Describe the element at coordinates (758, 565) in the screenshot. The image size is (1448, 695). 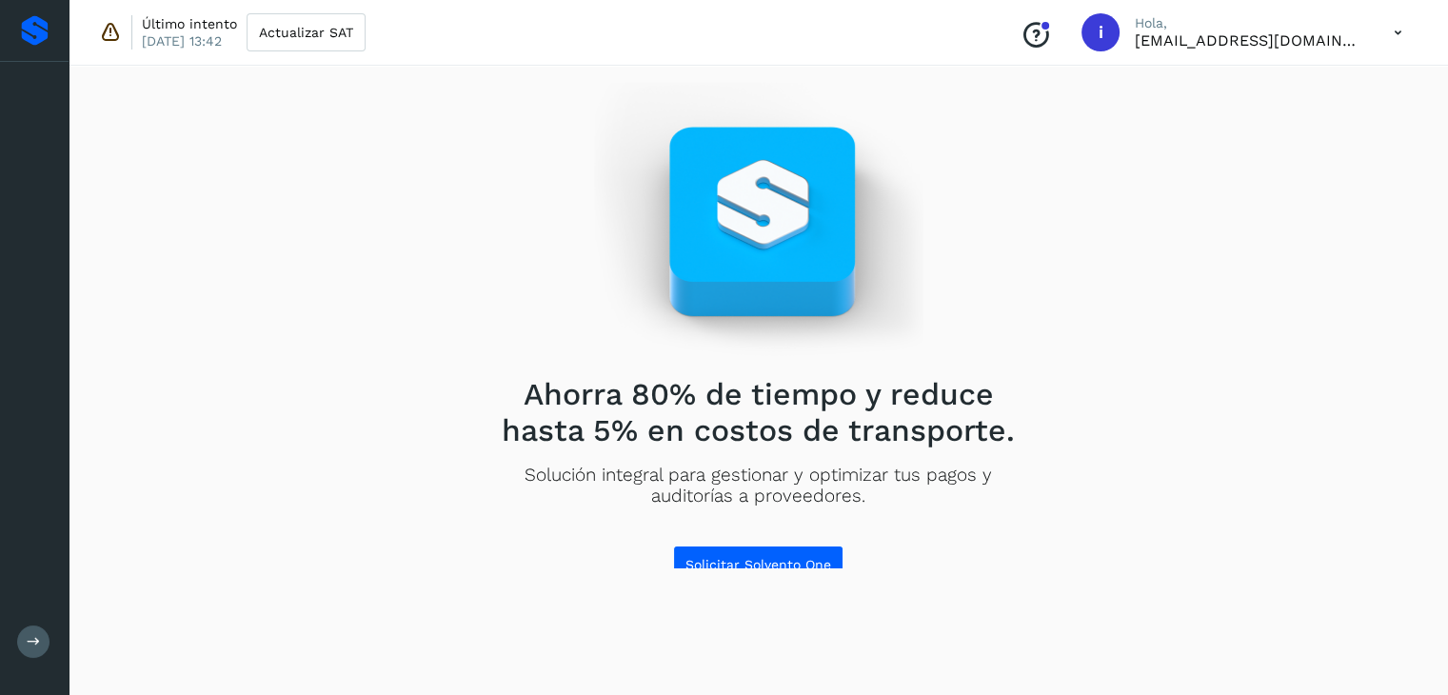
I see `button: Solicitar Solvento One` at that location.